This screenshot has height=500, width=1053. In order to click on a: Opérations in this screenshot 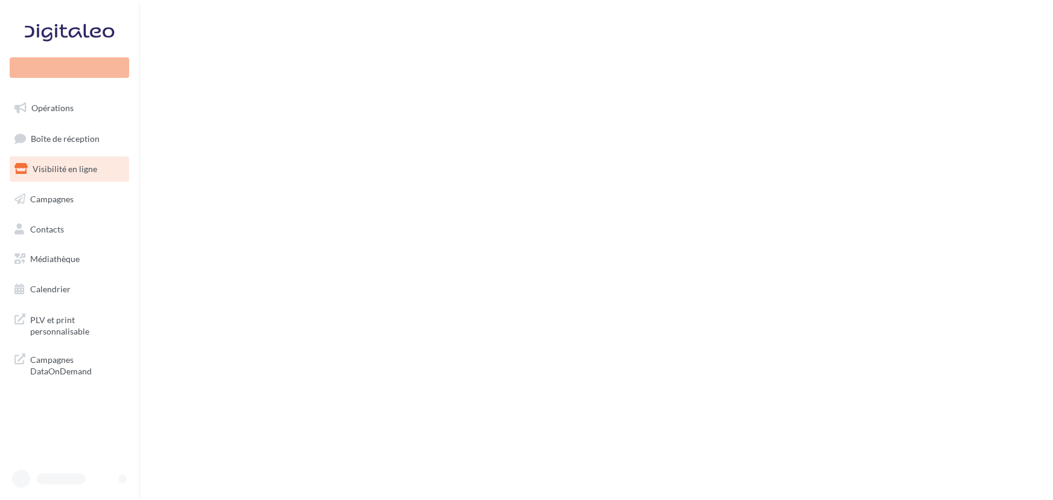, I will do `click(69, 108)`.